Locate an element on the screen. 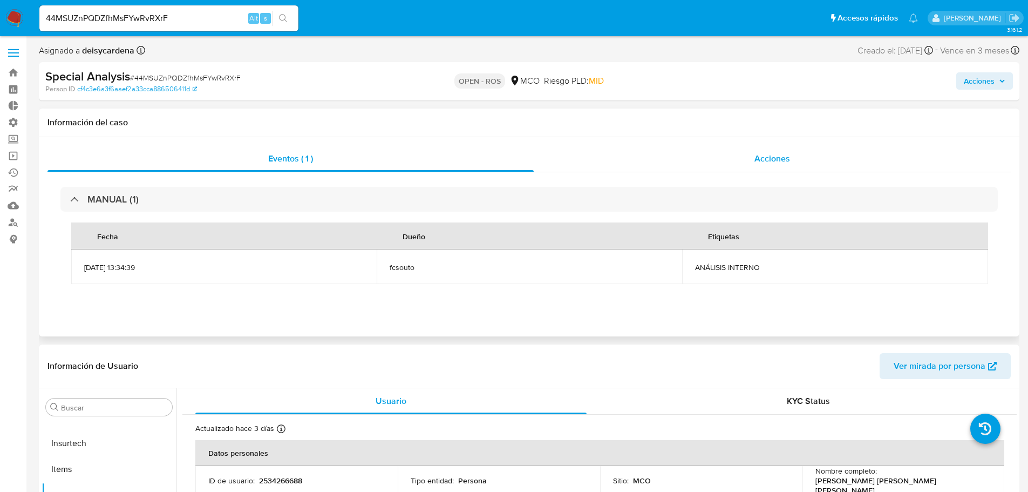 This screenshot has height=492, width=1028. b: deisycardena is located at coordinates (107, 50).